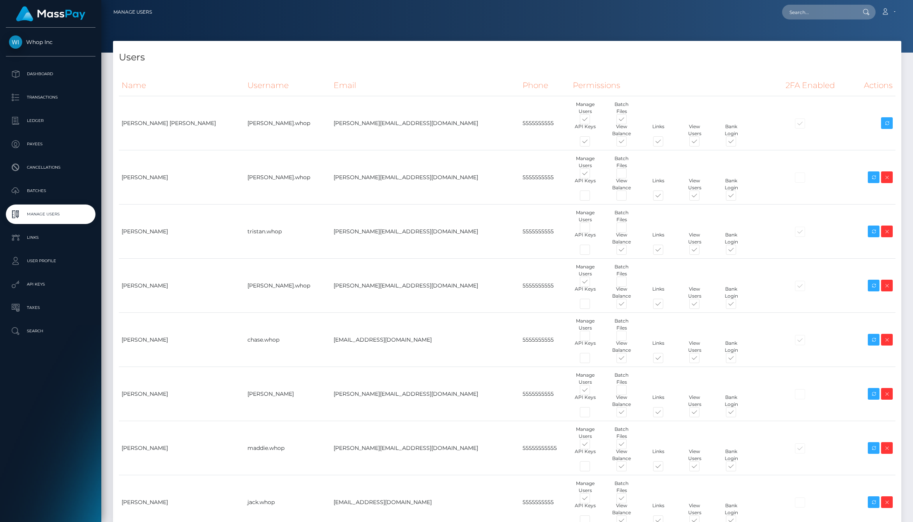 This screenshot has height=522, width=913. I want to click on a: Taxes, so click(51, 308).